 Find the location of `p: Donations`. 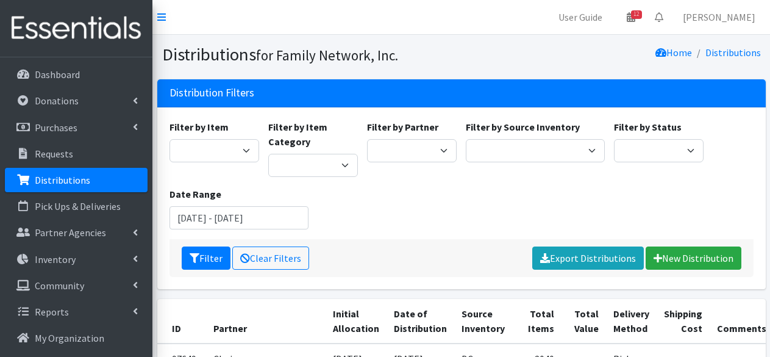

p: Donations is located at coordinates (57, 101).